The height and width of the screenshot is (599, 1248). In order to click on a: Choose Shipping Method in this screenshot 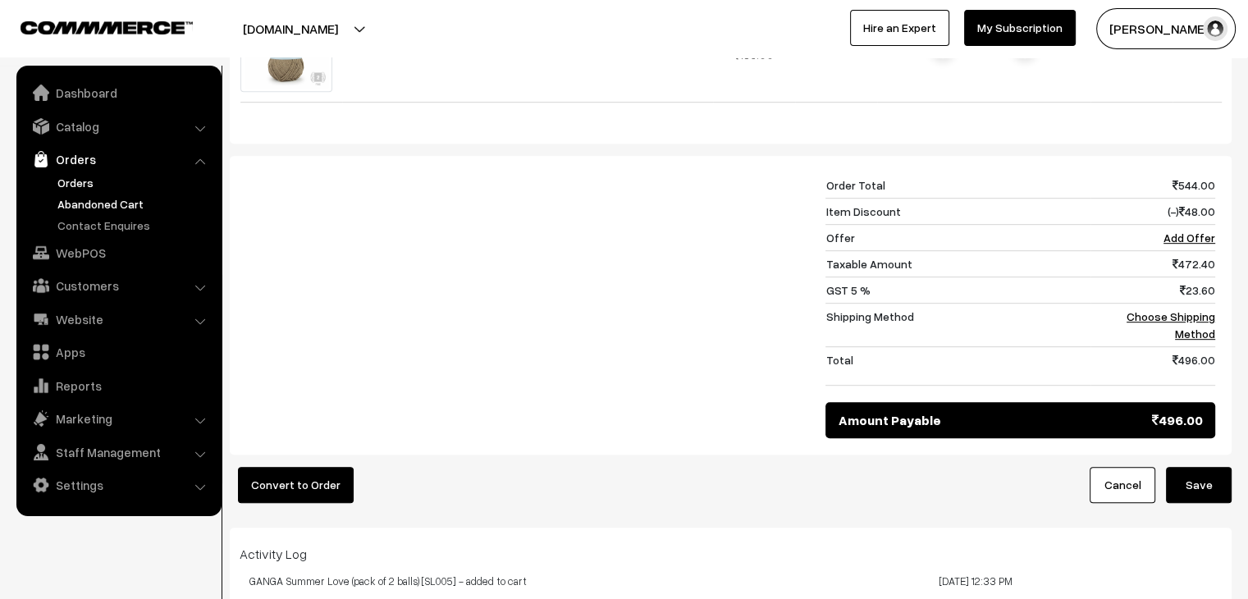, I will do `click(1171, 325)`.